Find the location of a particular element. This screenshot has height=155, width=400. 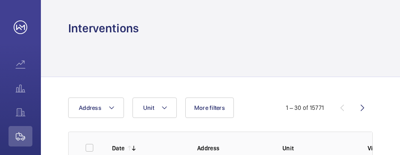

button: Address is located at coordinates (96, 108).